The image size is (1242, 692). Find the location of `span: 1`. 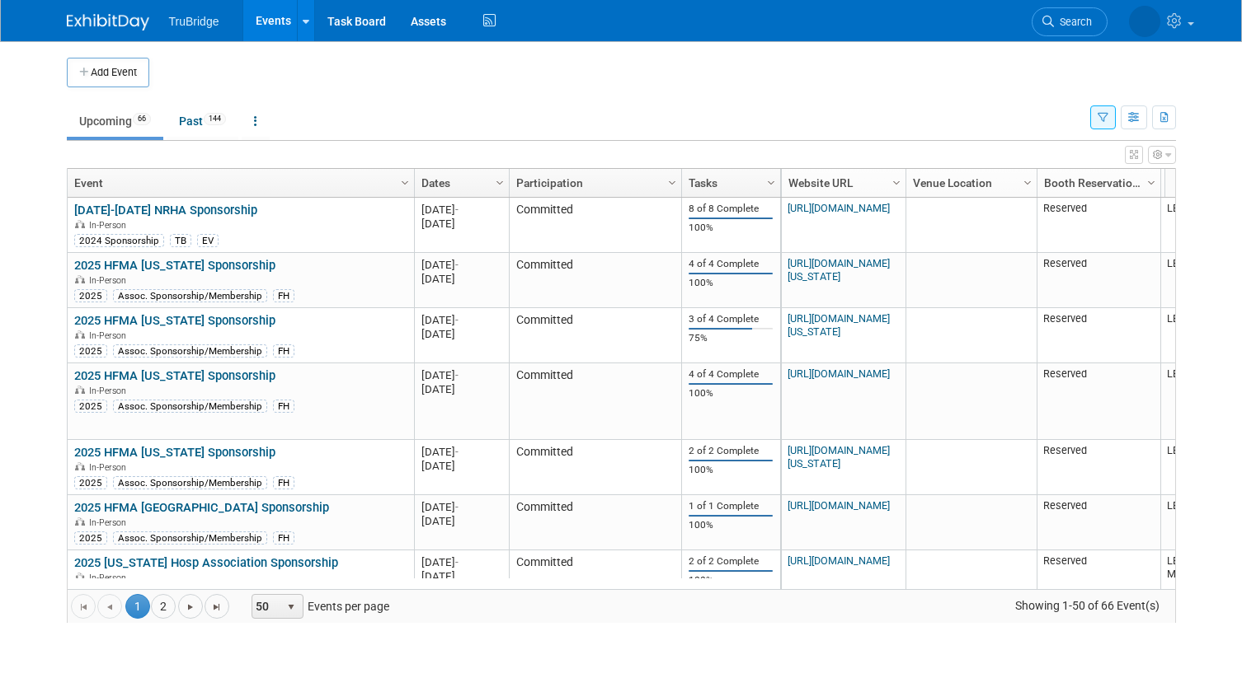

span: 1 is located at coordinates (138, 607).